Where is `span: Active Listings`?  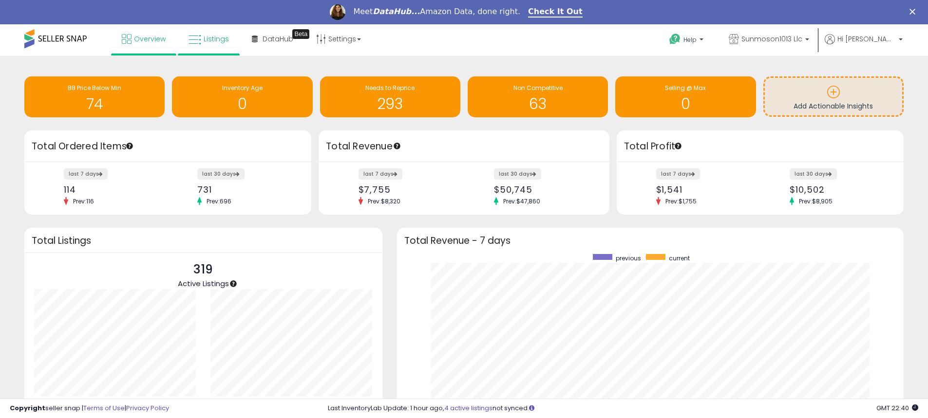
span: Active Listings is located at coordinates (203, 283).